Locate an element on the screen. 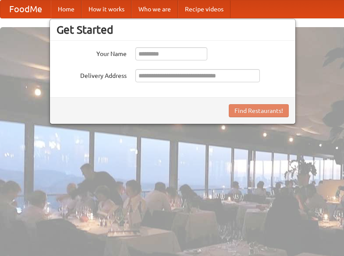 This screenshot has height=256, width=344. a: How it works is located at coordinates (106, 9).